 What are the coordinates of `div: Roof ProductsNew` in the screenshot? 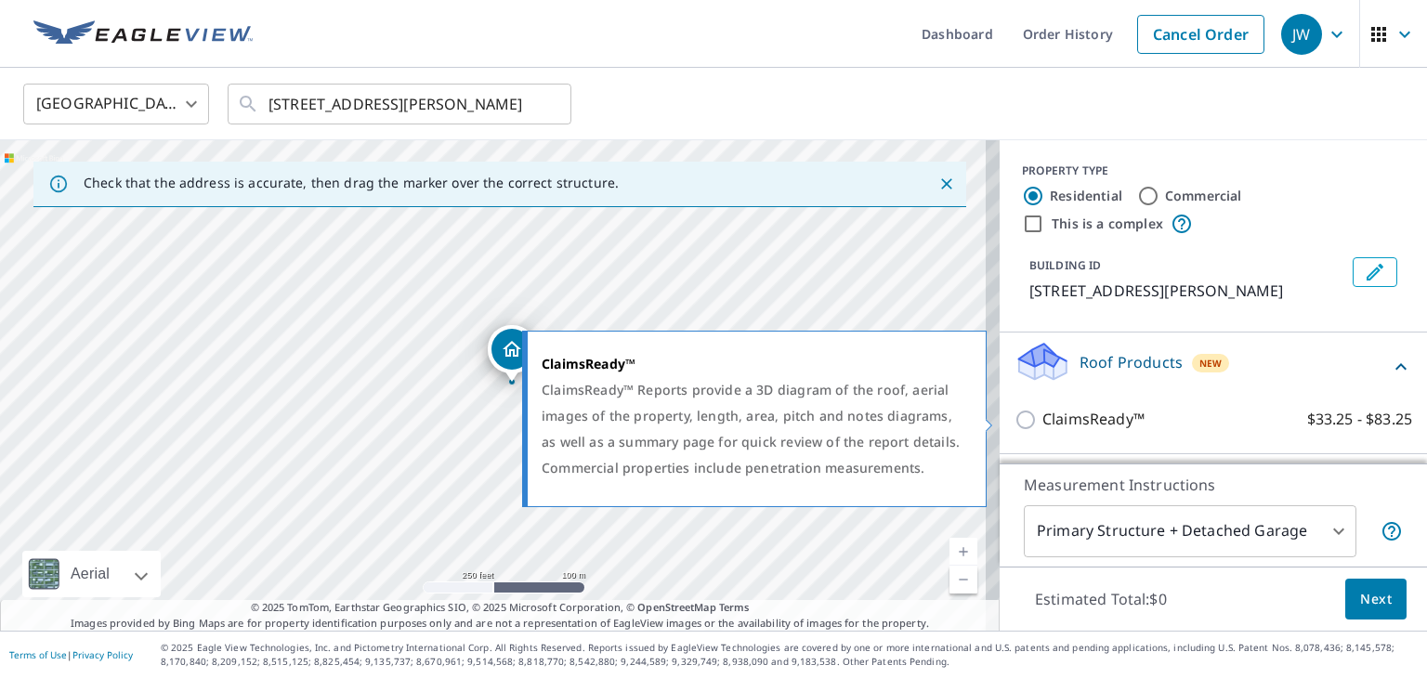 It's located at (1213, 366).